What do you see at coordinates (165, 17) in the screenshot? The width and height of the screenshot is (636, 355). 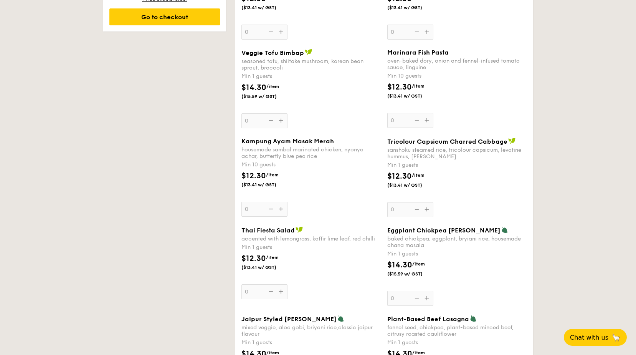 I see `div: Go to checkout` at bounding box center [165, 17].